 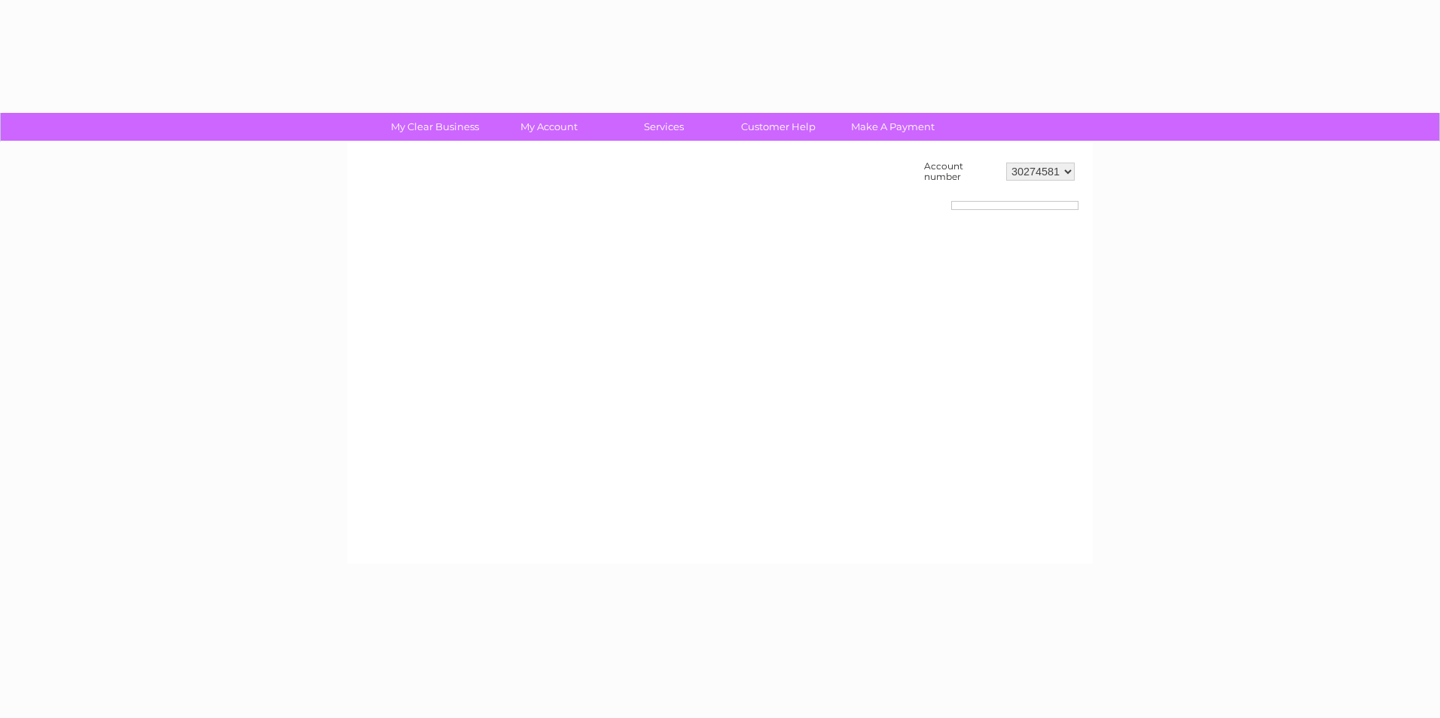 I want to click on a: My Account, so click(x=549, y=127).